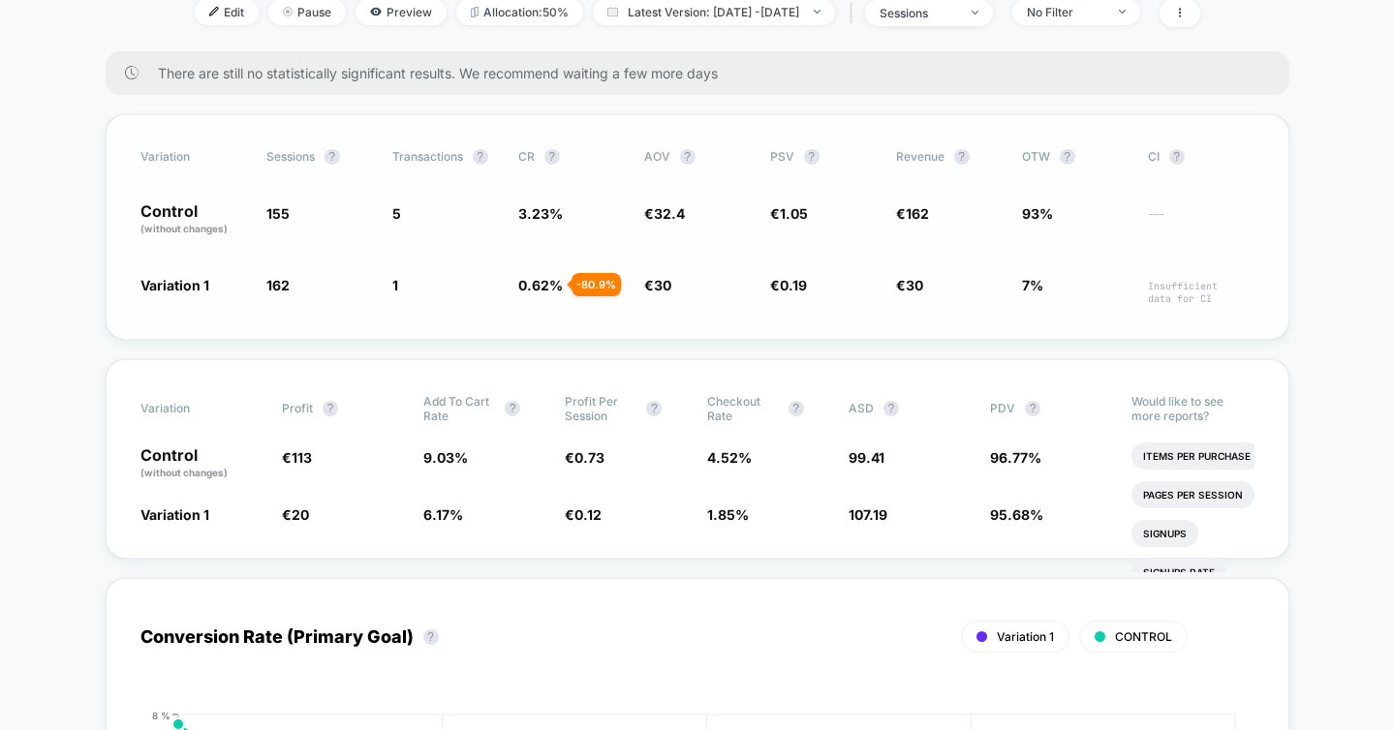  I want to click on span: Add To Cart Rate, so click(459, 409).